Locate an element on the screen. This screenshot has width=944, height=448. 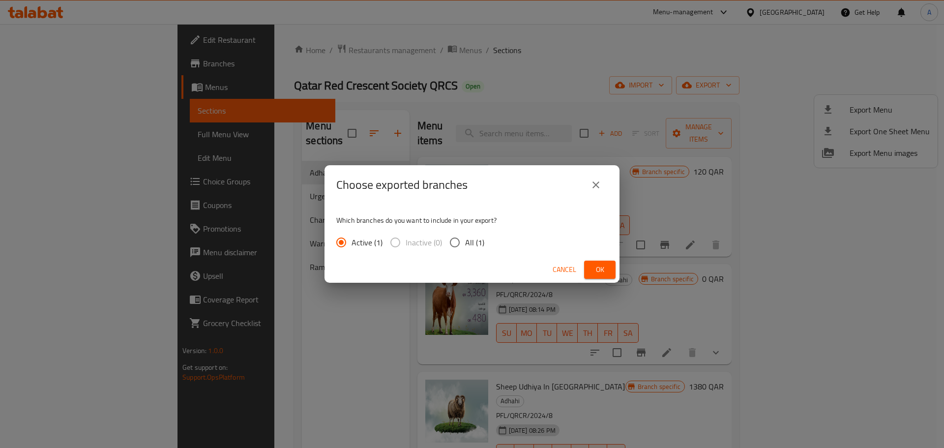
button: Cancel is located at coordinates (565, 269).